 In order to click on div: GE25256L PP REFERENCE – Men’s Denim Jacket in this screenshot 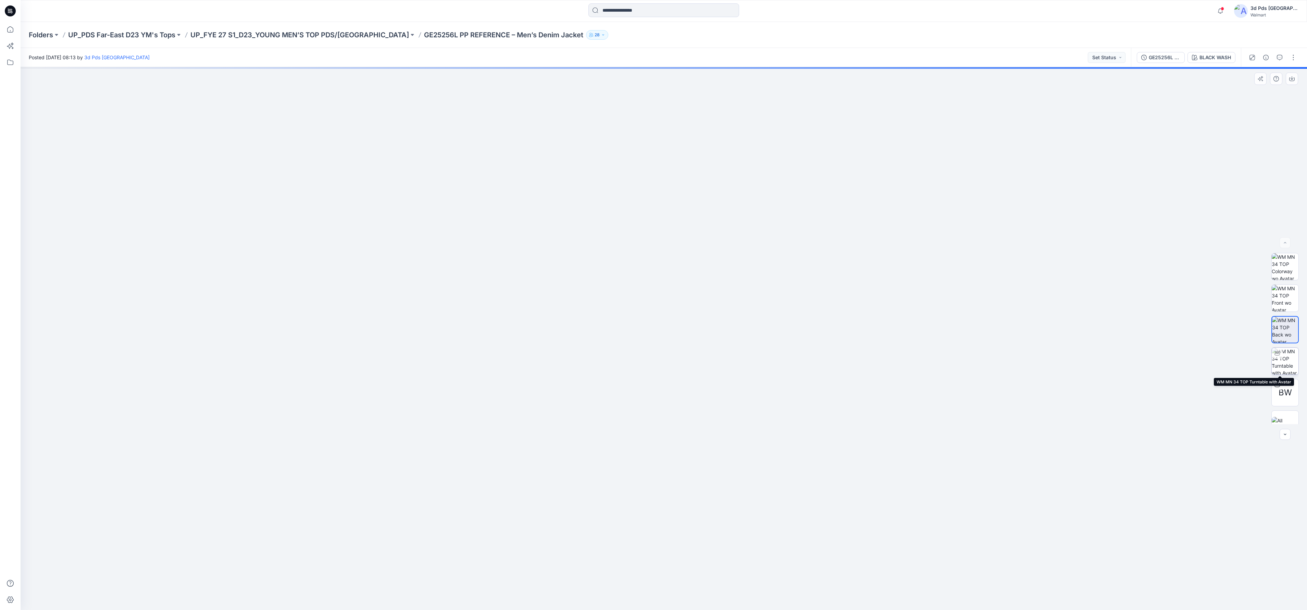, I will do `click(1164, 58)`.